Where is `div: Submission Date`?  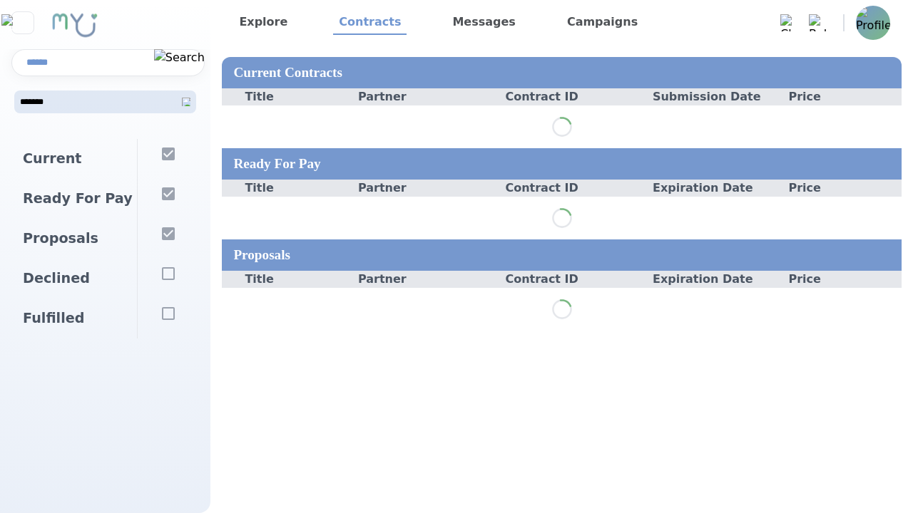
div: Submission Date is located at coordinates (697, 97).